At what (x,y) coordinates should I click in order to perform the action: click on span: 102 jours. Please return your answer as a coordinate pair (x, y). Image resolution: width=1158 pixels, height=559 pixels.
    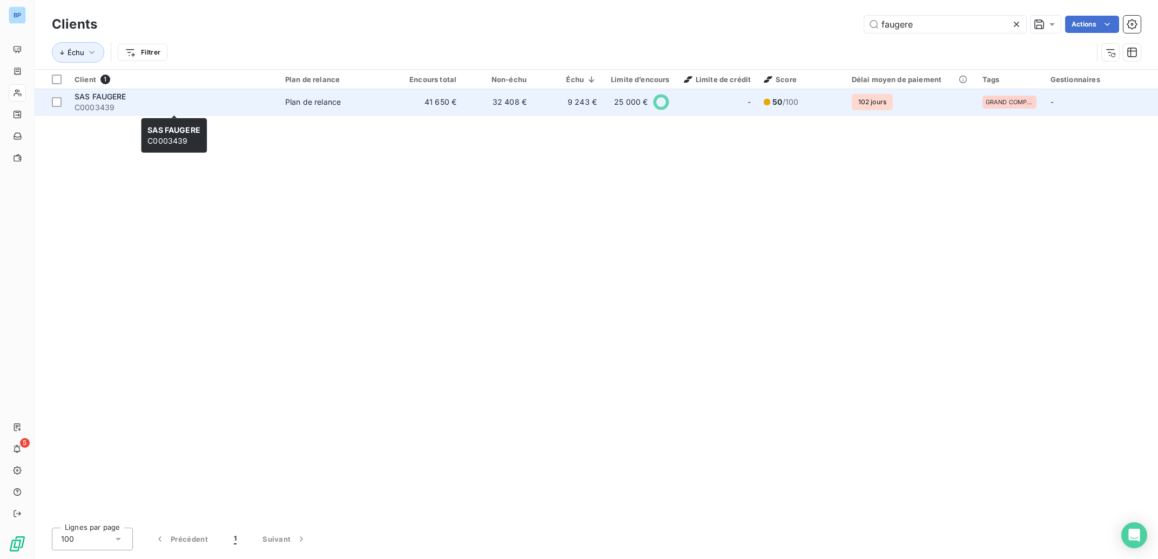
    Looking at the image, I should click on (872, 102).